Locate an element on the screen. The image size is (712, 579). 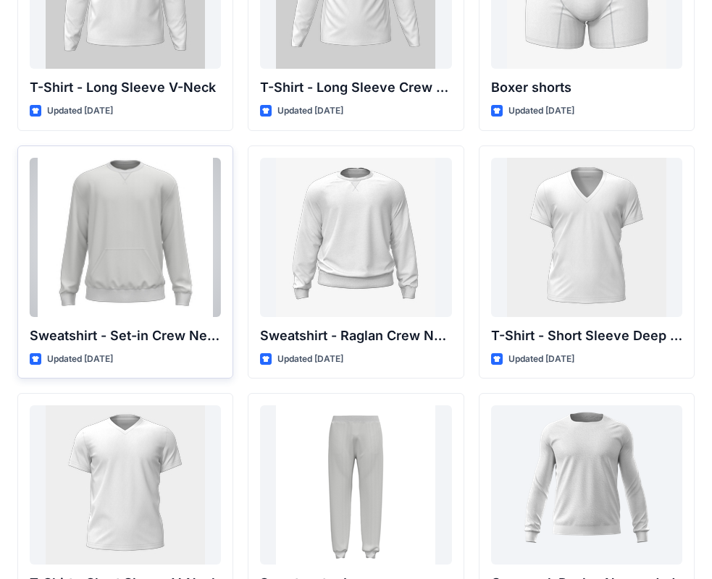
a: T-Shirt - Short Sleeve V-Neck is located at coordinates (125, 485).